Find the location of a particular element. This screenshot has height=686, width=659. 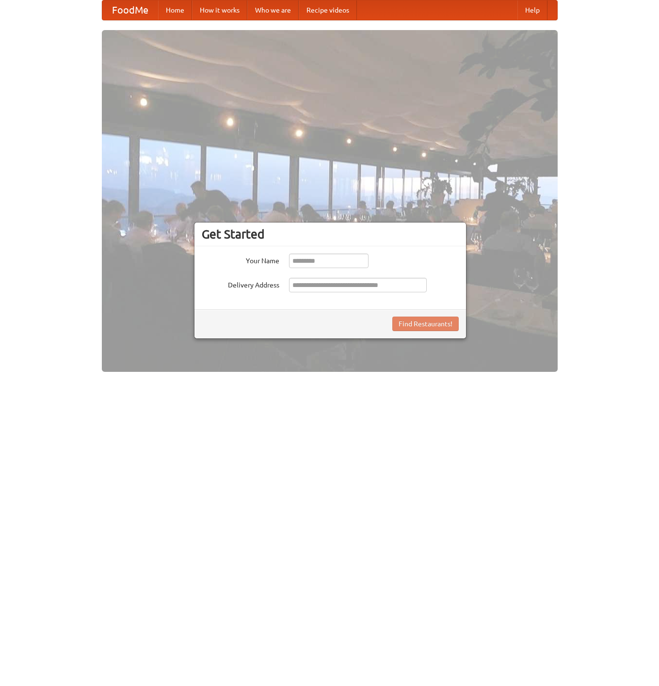

a: Home is located at coordinates (175, 10).